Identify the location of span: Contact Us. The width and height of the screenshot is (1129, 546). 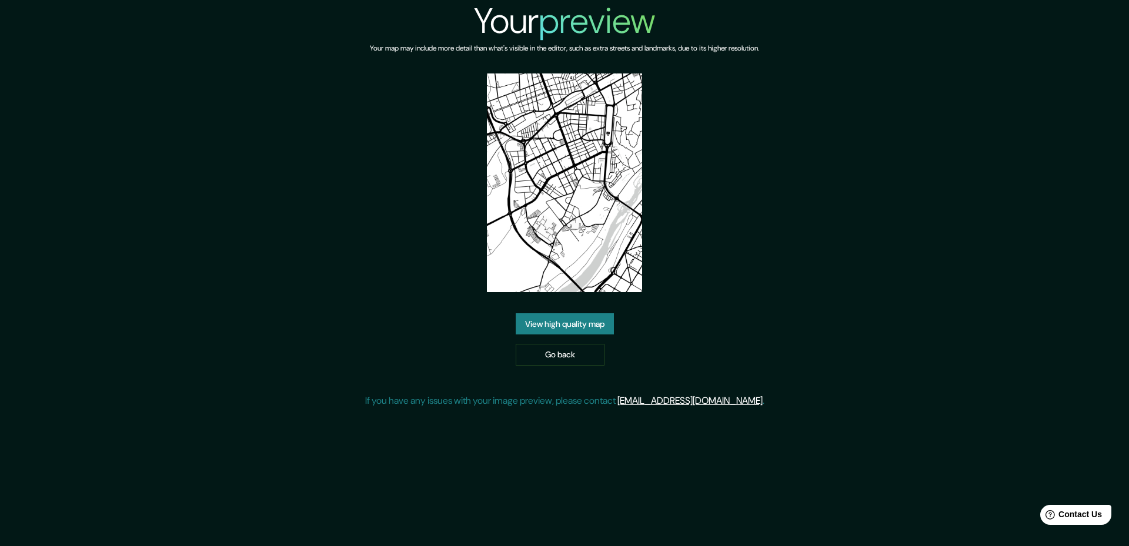
(56, 14).